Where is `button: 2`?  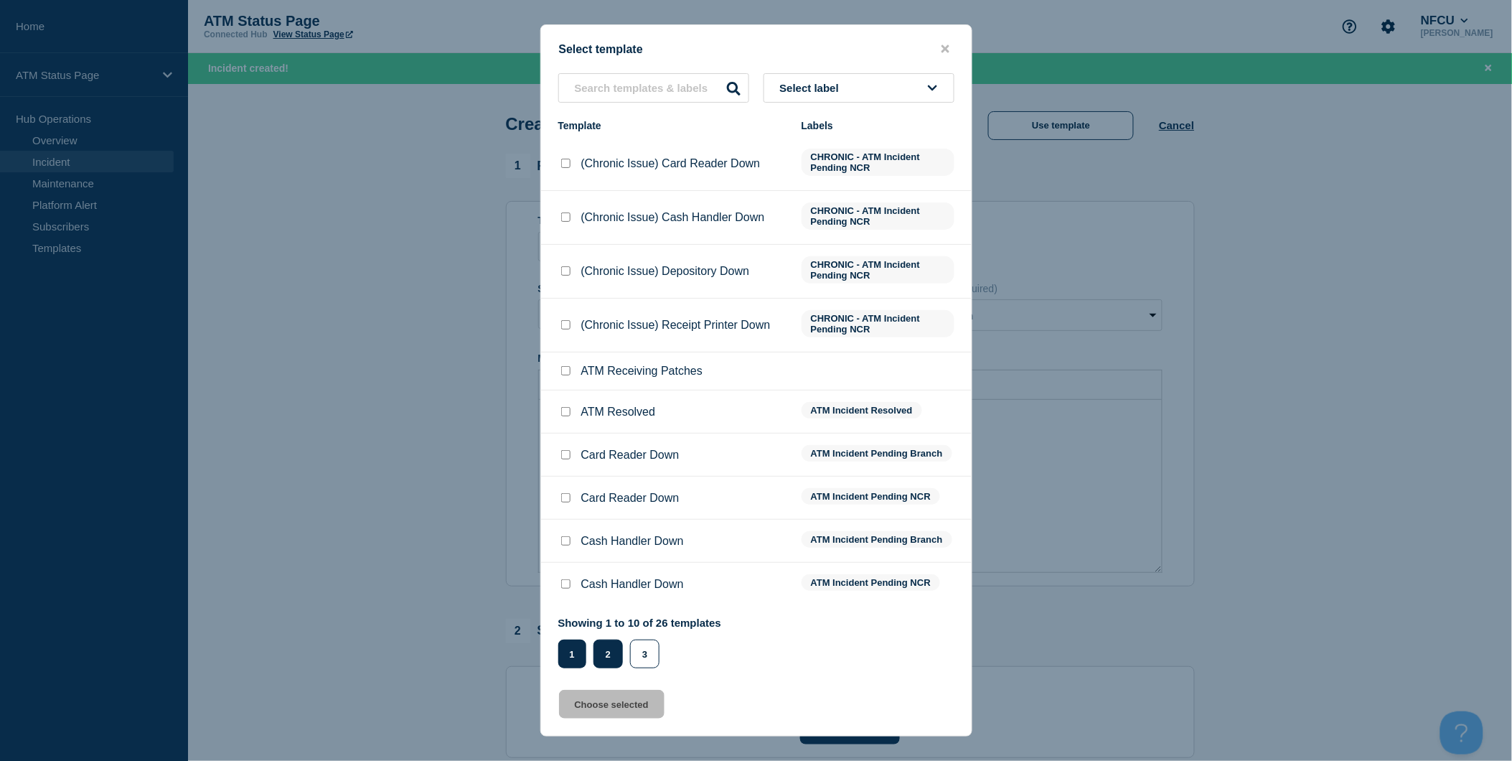
button: 2 is located at coordinates (608, 654).